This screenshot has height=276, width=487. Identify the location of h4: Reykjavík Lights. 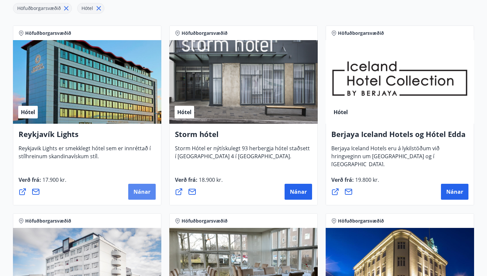
(87, 136).